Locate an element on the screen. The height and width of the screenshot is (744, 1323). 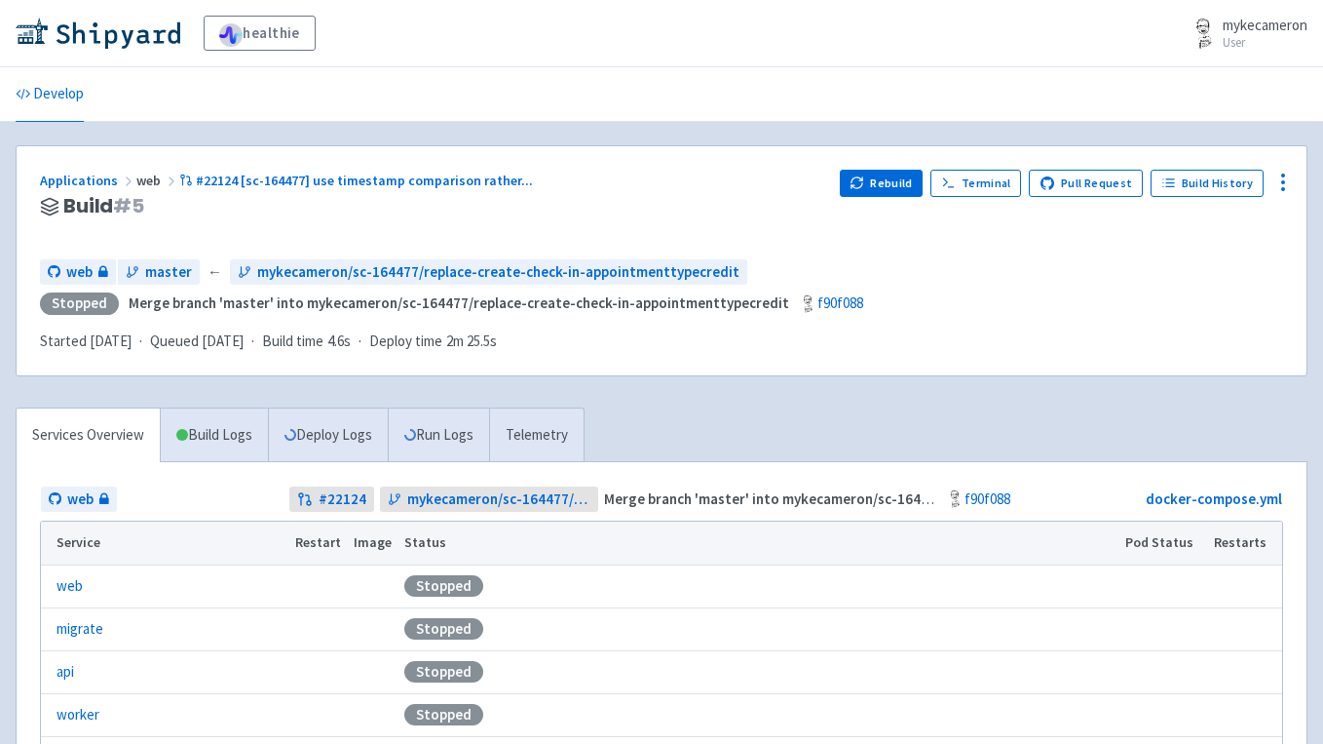
span: Queued is located at coordinates (197, 340).